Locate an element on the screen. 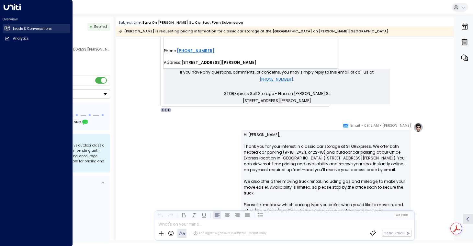 The width and height of the screenshot is (473, 246). span: Cc Bcc is located at coordinates (402, 215).